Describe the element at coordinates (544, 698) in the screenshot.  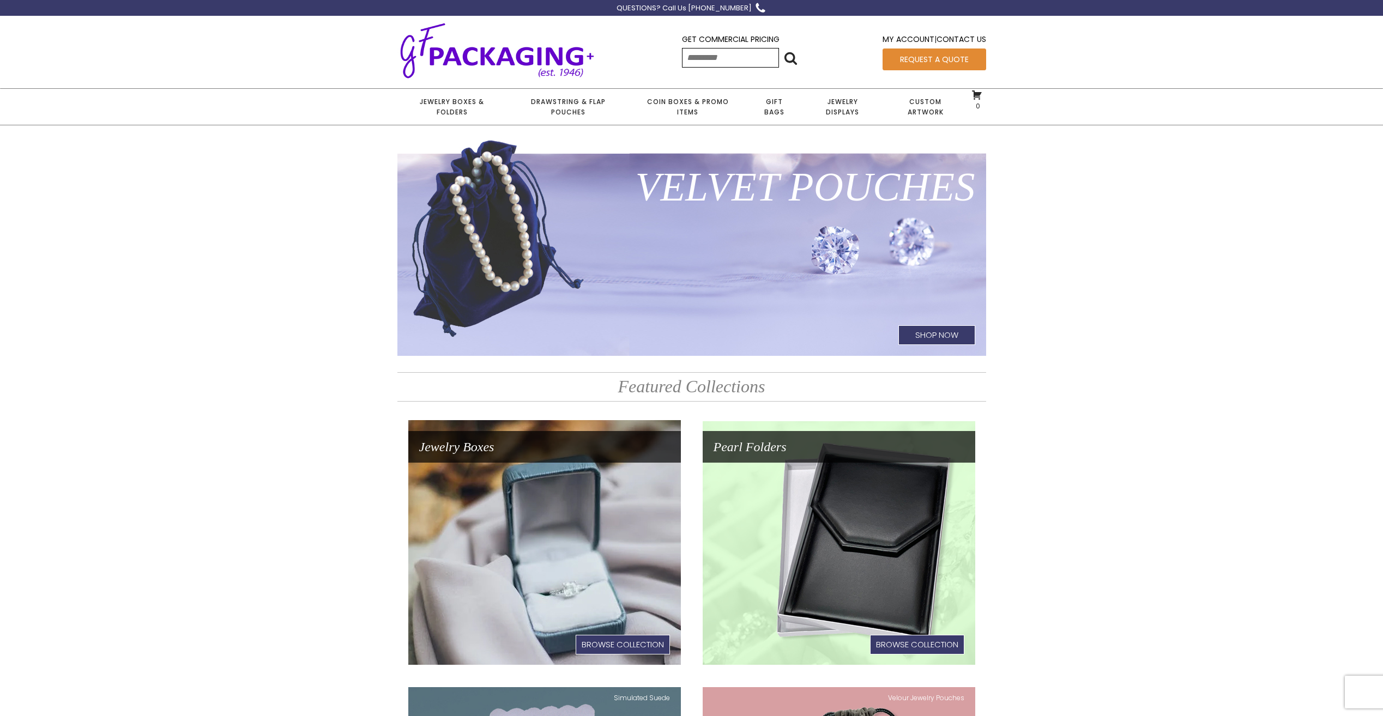
I see `h1: Simulated Suede` at that location.